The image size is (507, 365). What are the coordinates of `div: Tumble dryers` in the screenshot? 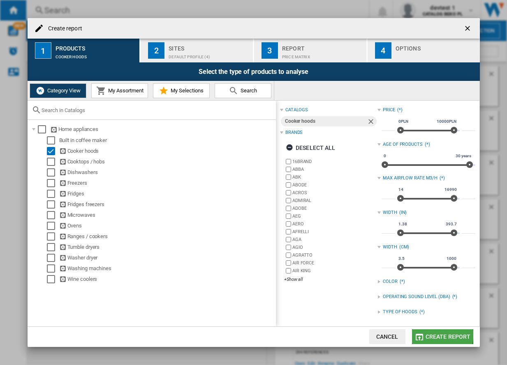 It's located at (167, 247).